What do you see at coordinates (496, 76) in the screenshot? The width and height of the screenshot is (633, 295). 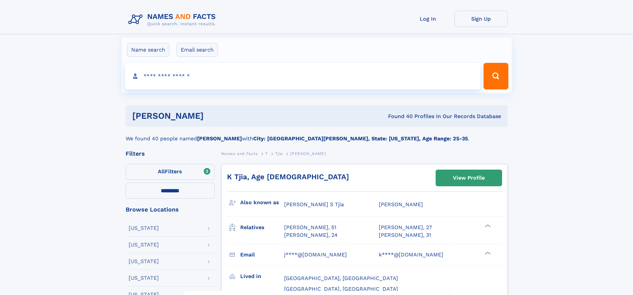 I see `button: Search Button` at bounding box center [496, 76].